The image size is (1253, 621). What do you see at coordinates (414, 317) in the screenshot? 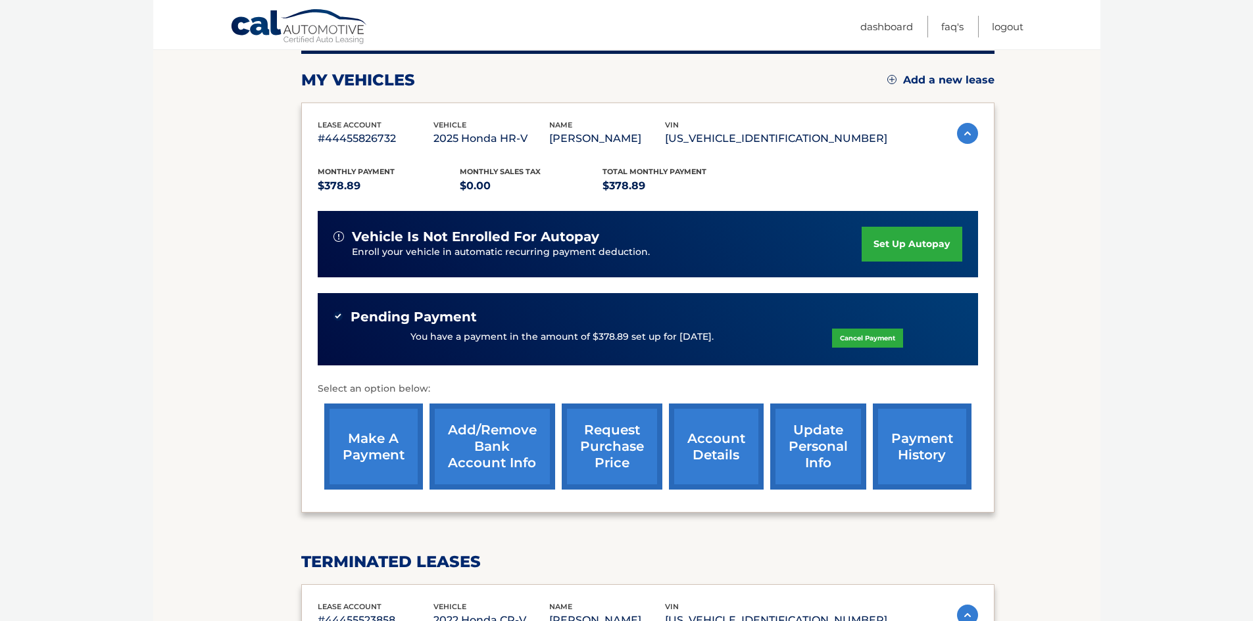
I see `span: Pending Payment` at bounding box center [414, 317].